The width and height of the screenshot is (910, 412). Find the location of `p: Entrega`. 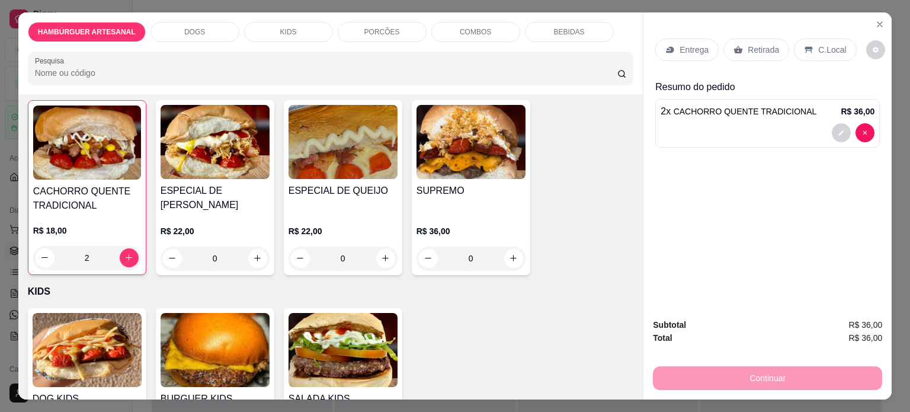

p: Entrega is located at coordinates (694, 50).